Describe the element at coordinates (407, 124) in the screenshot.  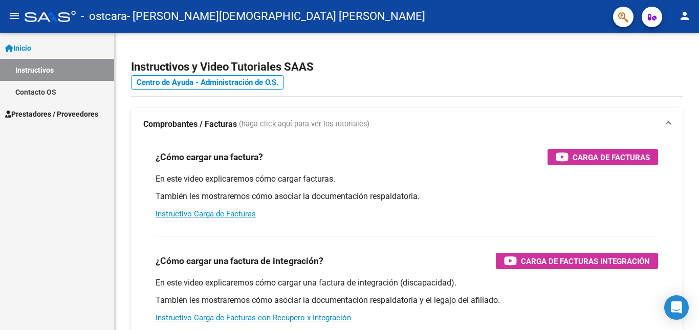
I see `mat-expansion-panel-header: Comprobantes / Facturas (haga click aquí para ver los tutoriales)` at that location.